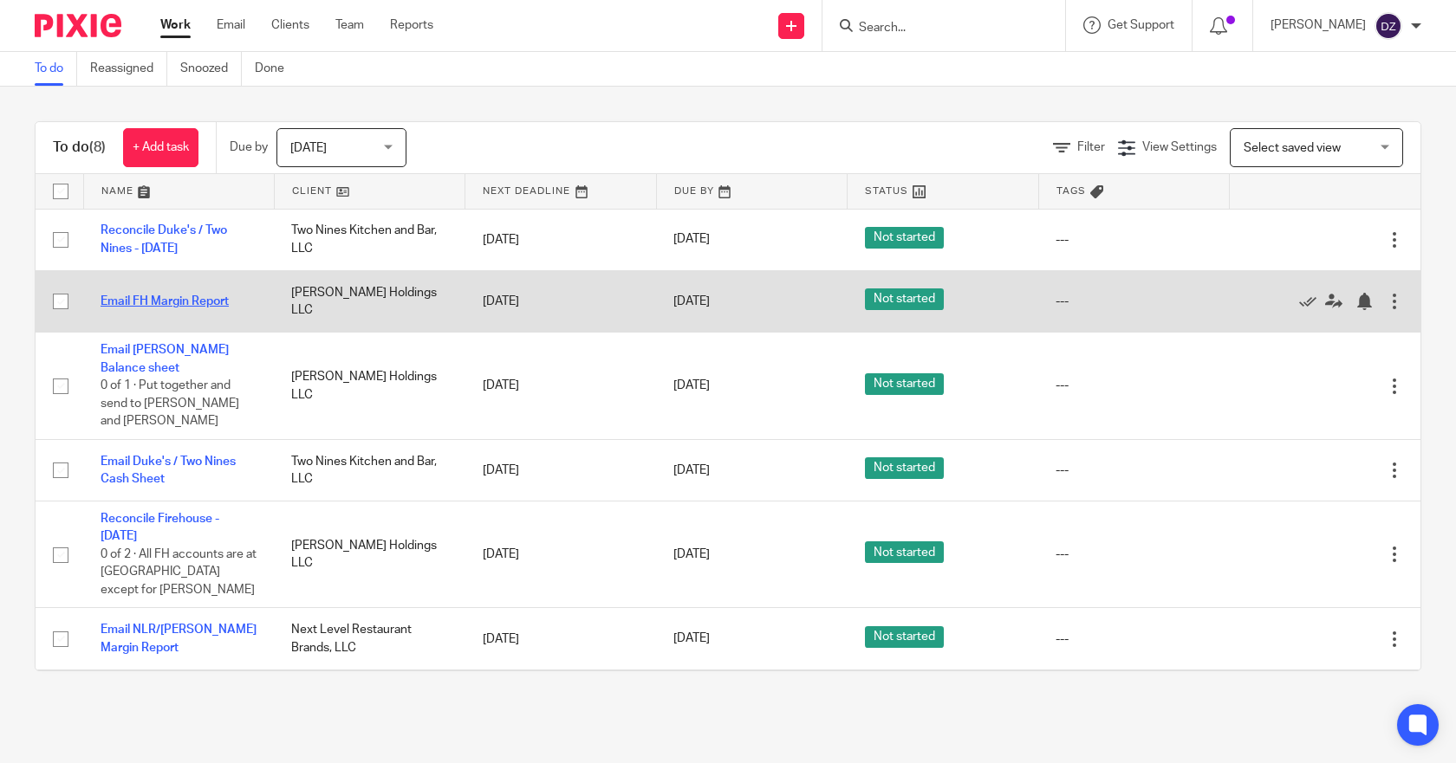 This screenshot has width=1456, height=763. I want to click on span: Tags, so click(1071, 191).